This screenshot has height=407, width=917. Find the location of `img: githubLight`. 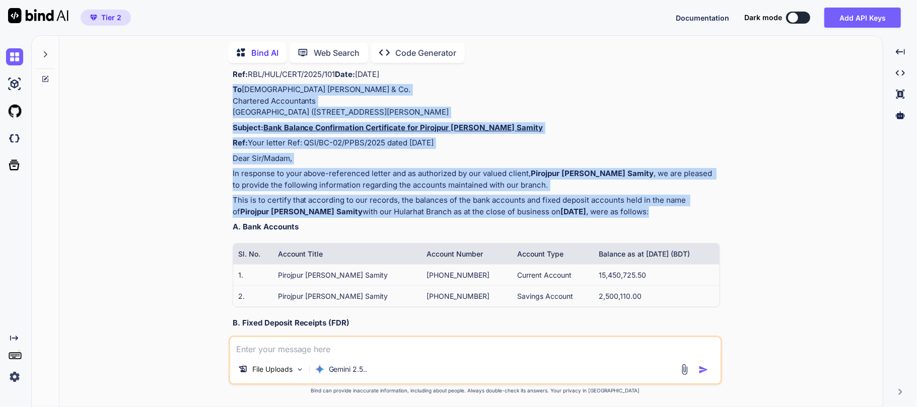

img: githubLight is located at coordinates (15, 111).